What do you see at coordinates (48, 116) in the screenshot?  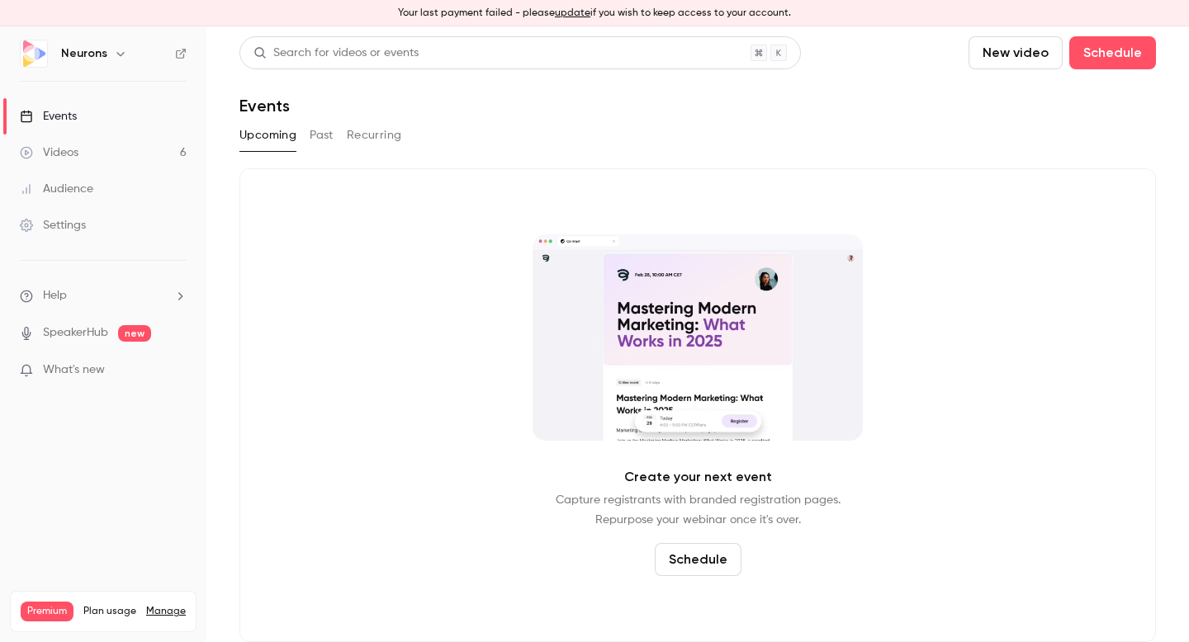 I see `div: Events` at bounding box center [48, 116].